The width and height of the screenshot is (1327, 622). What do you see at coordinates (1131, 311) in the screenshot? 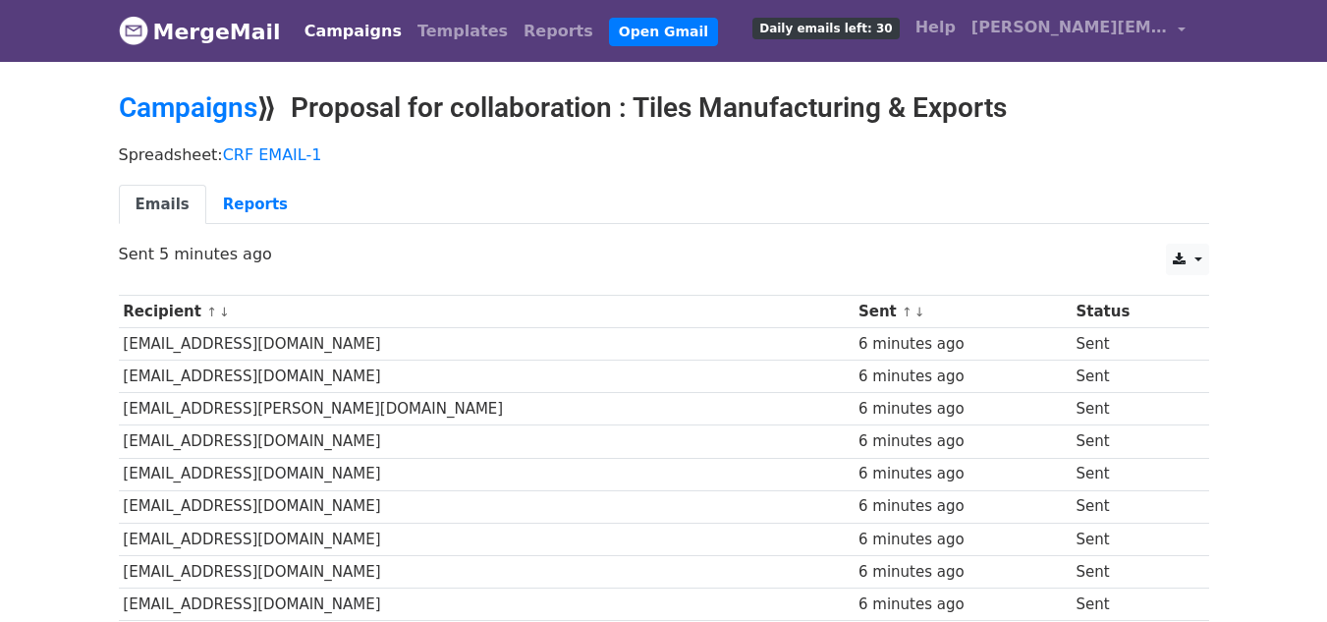
I see `th: Status` at bounding box center [1131, 311].